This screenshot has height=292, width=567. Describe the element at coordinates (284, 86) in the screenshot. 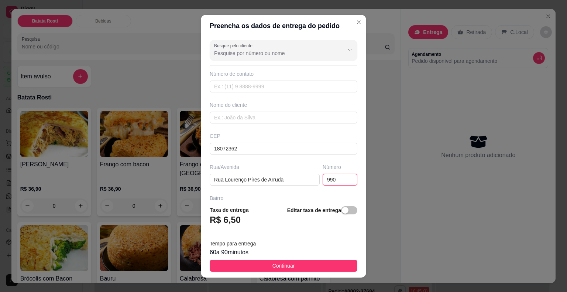

I see `input: Ex.: (11) 9 8888-9999` at that location.